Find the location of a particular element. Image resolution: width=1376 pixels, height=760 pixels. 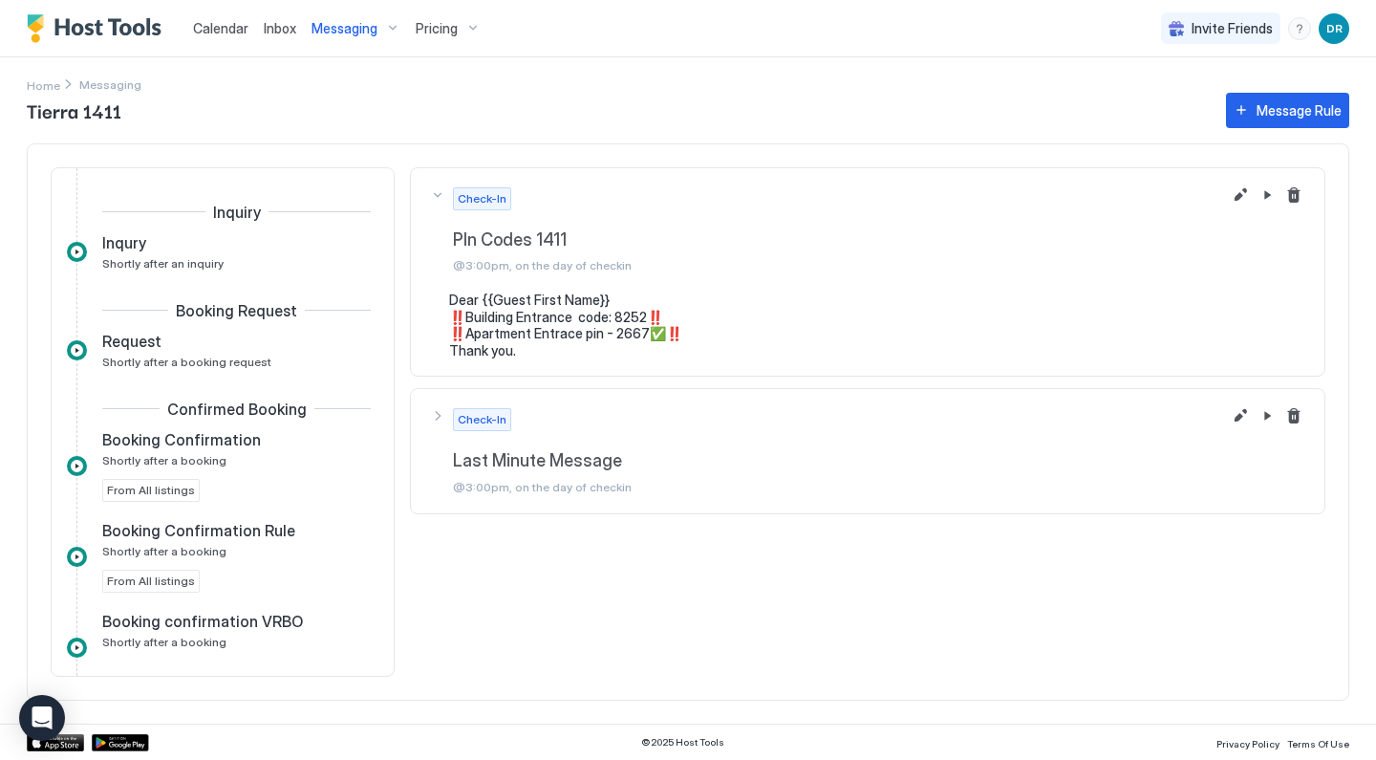

button: Check-InLast Minute Message@3:00pm, on the day of checkin is located at coordinates (868, 451).